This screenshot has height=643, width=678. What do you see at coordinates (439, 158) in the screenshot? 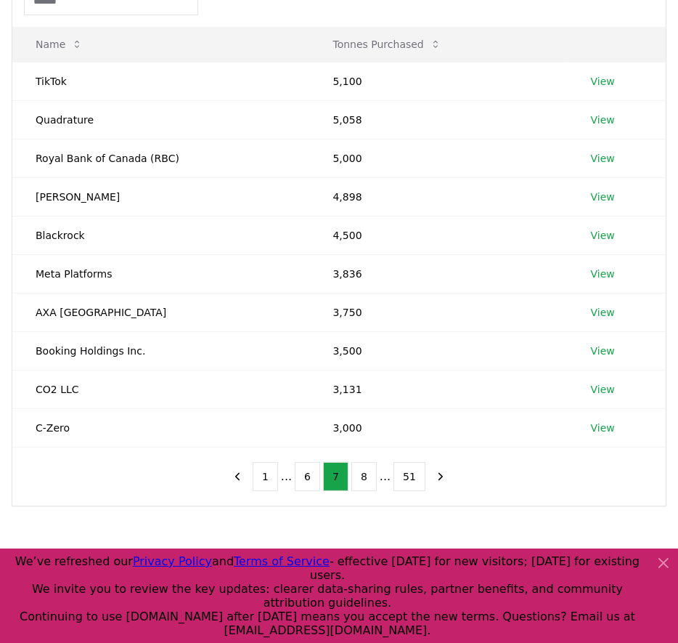
I see `td: 5,000` at bounding box center [439, 158].